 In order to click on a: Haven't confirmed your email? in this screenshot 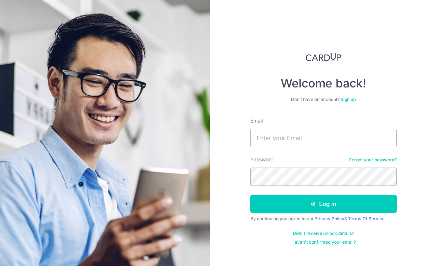, I will do `click(323, 242)`.